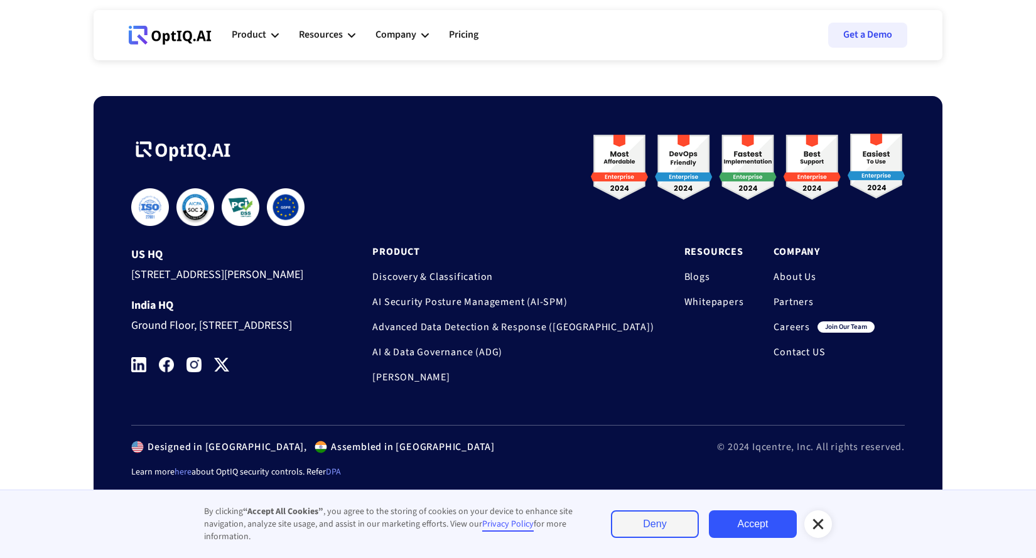  I want to click on a: Resources, so click(714, 252).